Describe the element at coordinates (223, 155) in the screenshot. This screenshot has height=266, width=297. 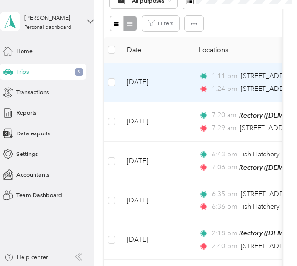
I see `span: 6:43 pm` at that location.